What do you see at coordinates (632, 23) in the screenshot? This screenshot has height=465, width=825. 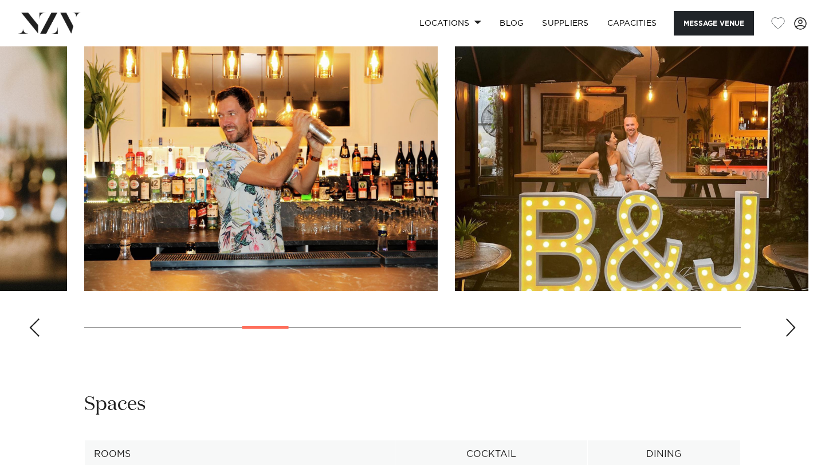 I see `a: Capacities` at bounding box center [632, 23].